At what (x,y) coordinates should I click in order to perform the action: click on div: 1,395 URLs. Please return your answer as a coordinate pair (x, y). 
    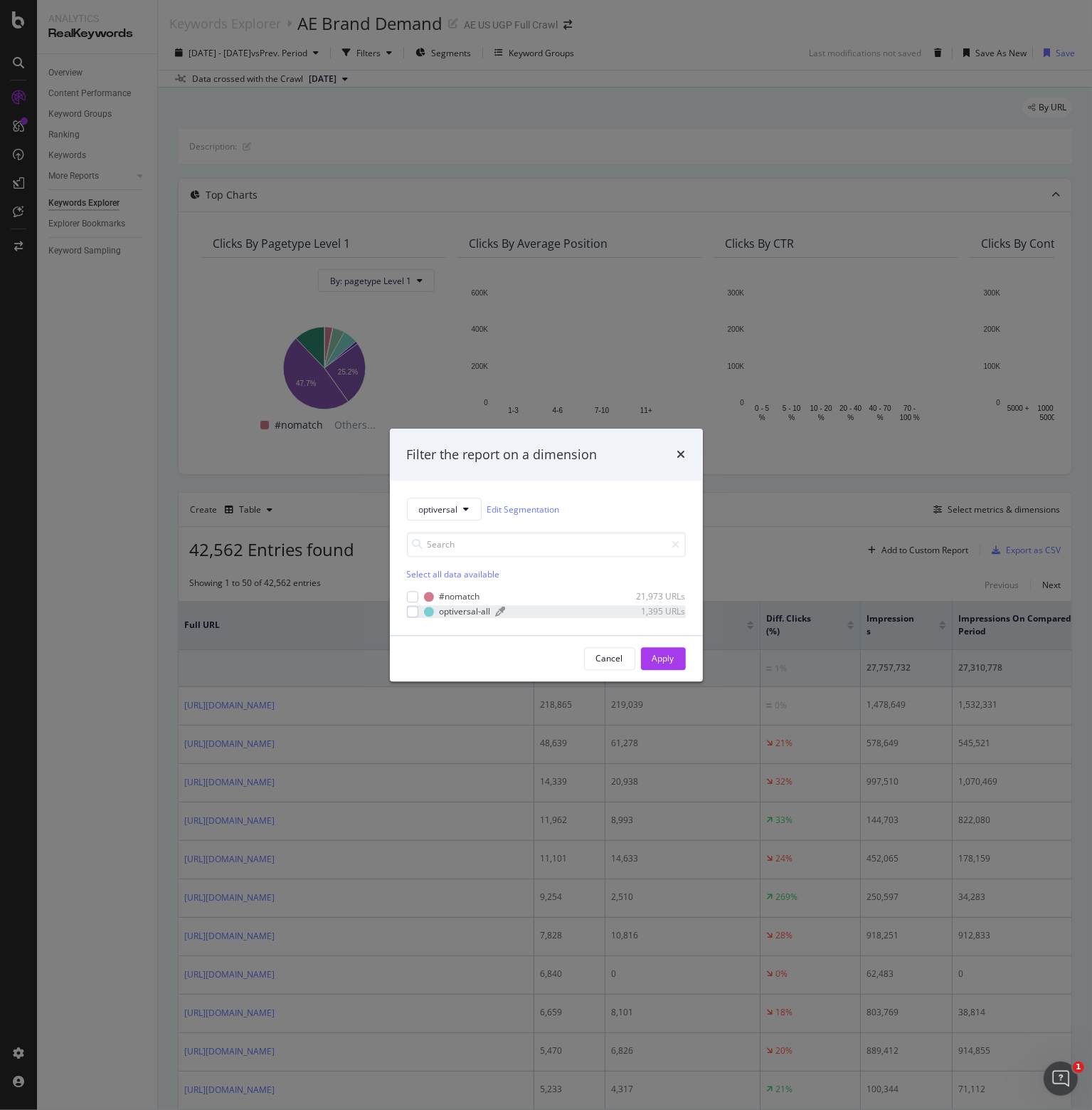
    Looking at the image, I should click on (651, 611).